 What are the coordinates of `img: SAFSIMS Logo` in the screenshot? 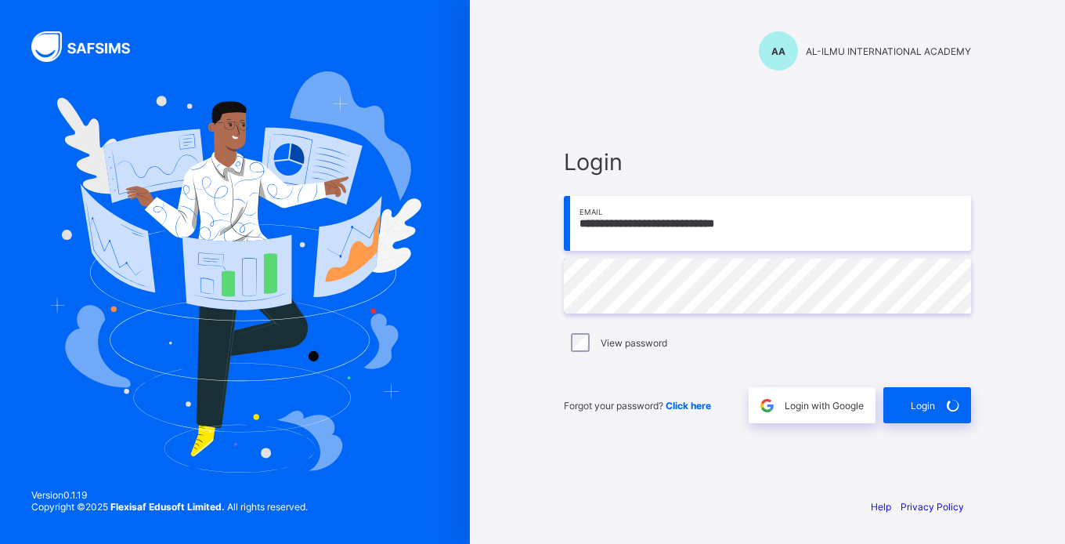 It's located at (90, 46).